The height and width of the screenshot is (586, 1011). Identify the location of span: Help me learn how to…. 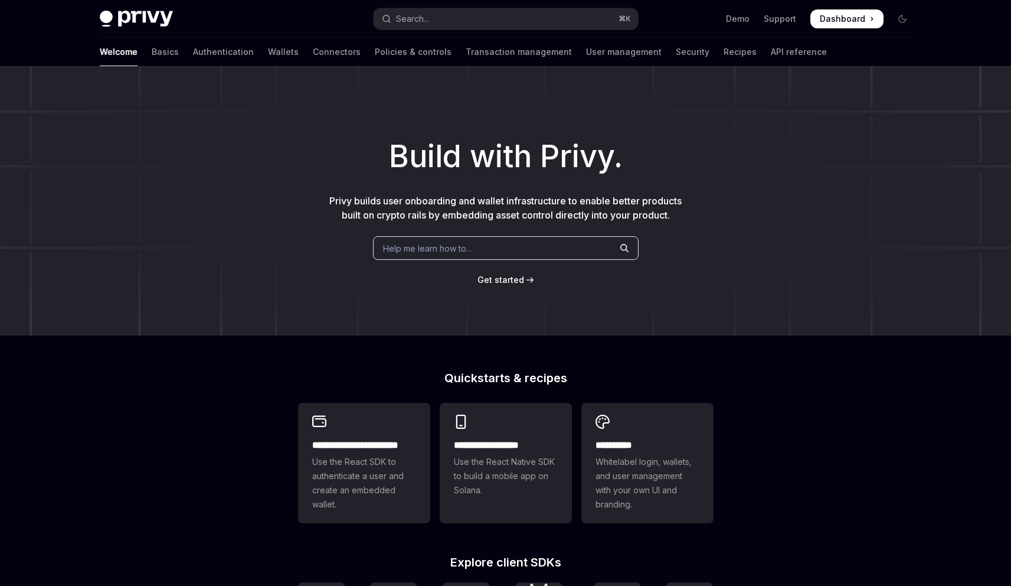
(428, 248).